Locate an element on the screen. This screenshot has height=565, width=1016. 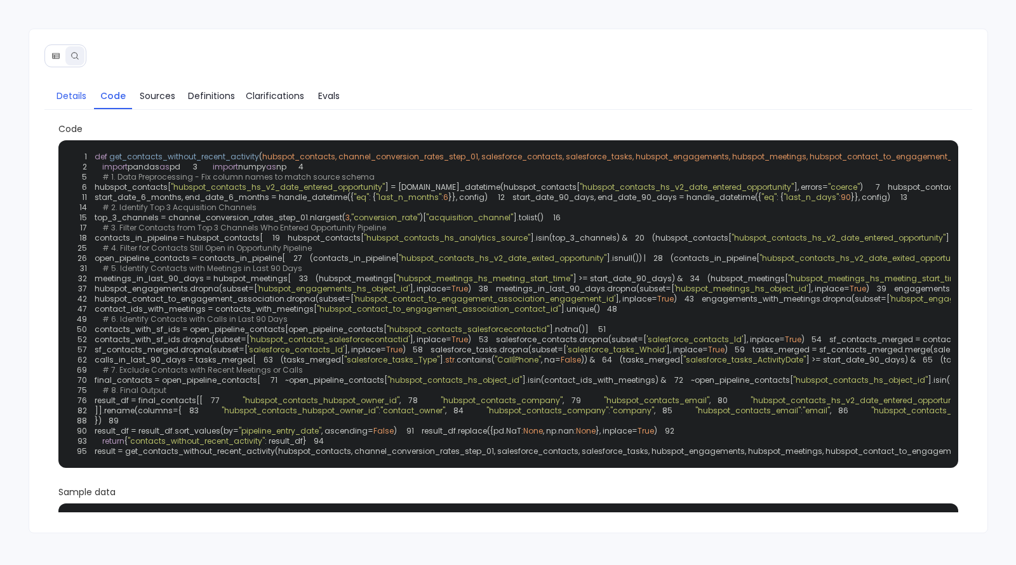
span: (hubspot_contacts[ is located at coordinates (691, 237).